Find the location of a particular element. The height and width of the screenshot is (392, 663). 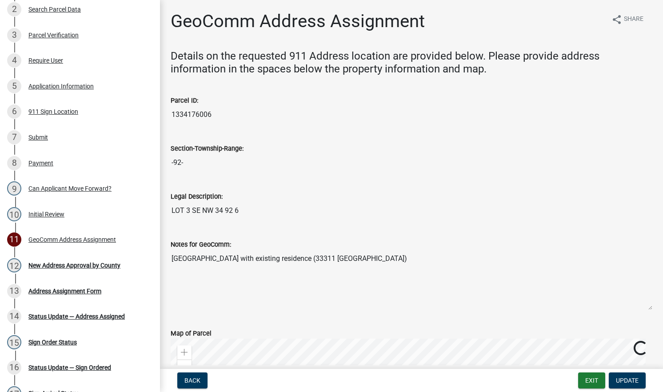

div: 13 is located at coordinates (14, 291).